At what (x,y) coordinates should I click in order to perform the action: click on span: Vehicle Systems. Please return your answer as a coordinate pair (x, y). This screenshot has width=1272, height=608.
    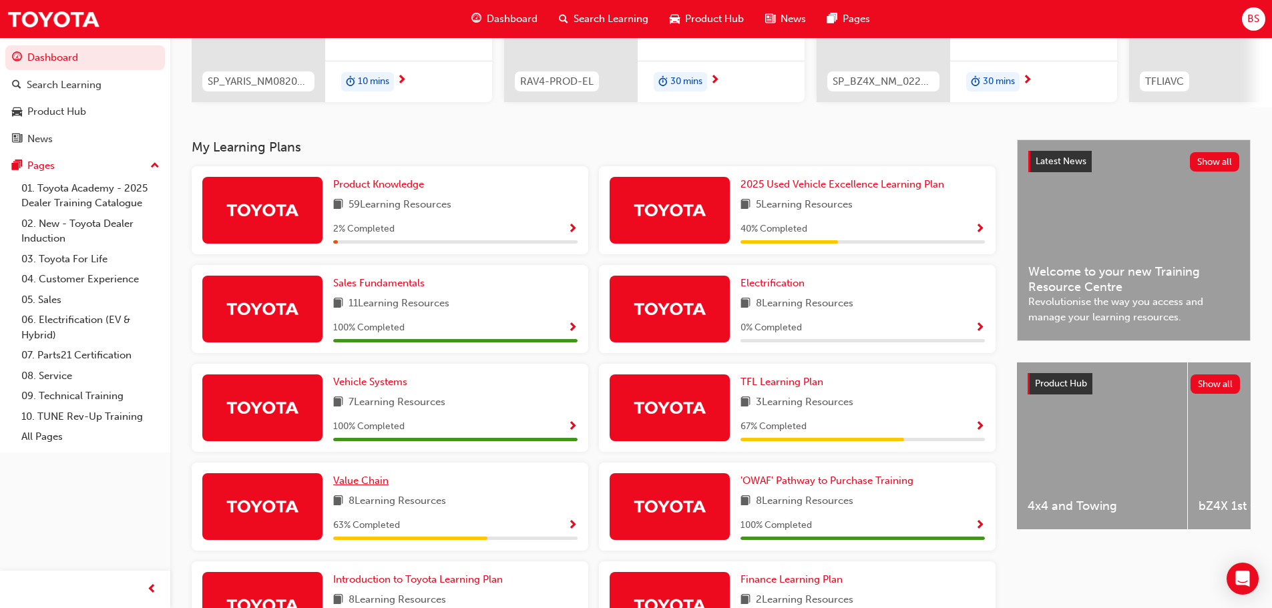
    Looking at the image, I should click on (370, 382).